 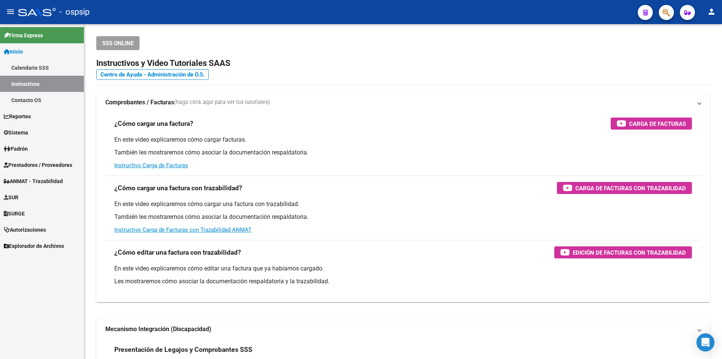 What do you see at coordinates (658, 123) in the screenshot?
I see `span: Carga de Facturas` at bounding box center [658, 123].